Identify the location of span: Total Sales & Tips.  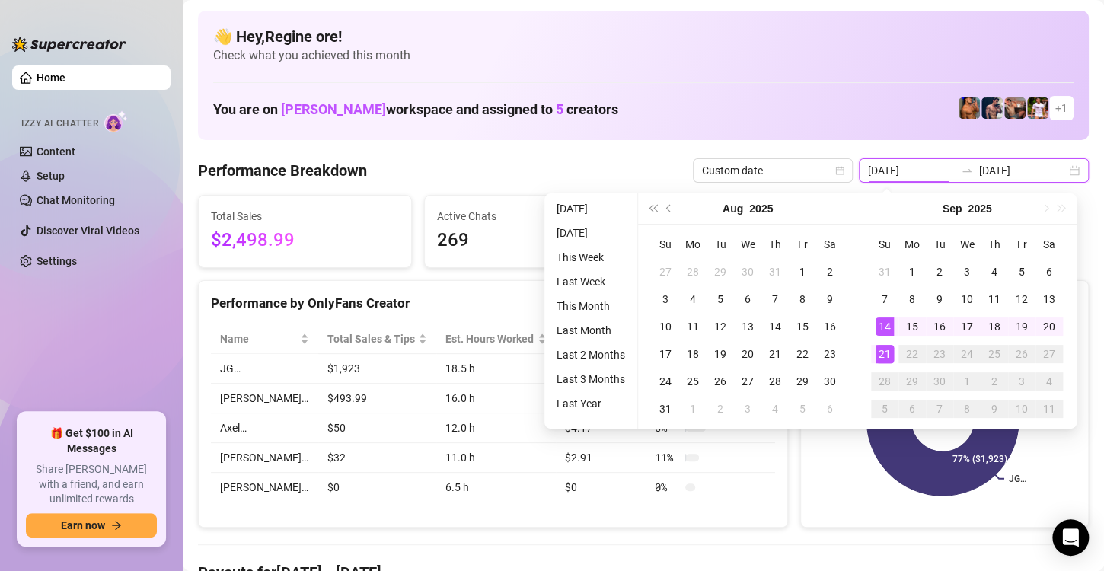
(372, 339).